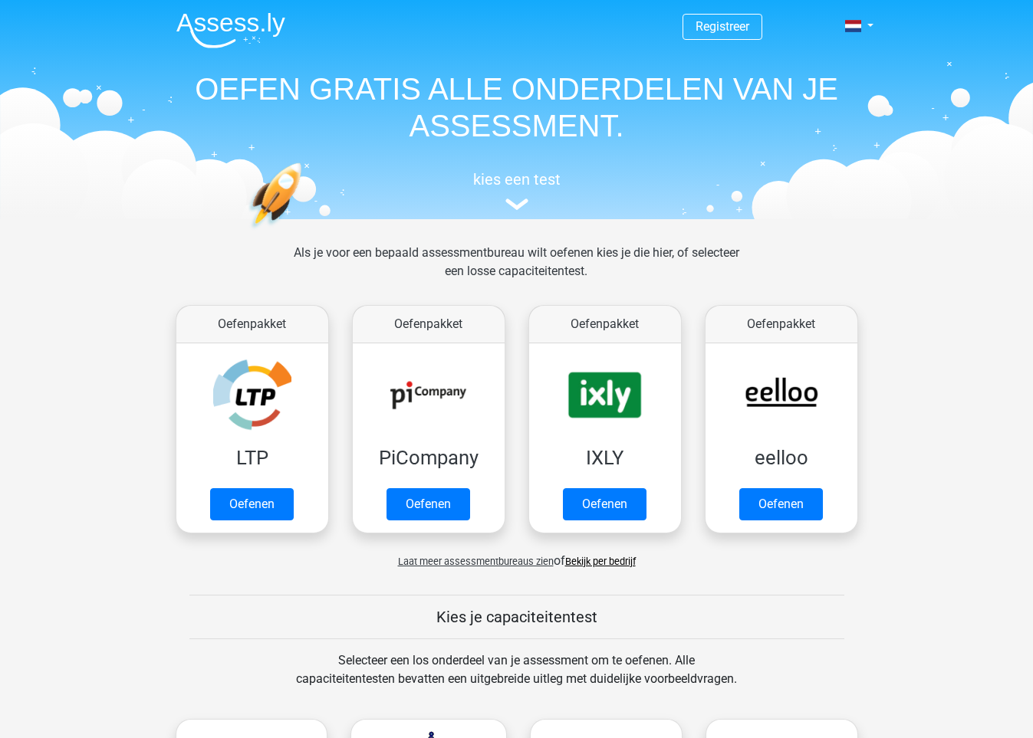 Image resolution: width=1033 pixels, height=738 pixels. Describe the element at coordinates (304, 232) in the screenshot. I see `img: oefenen` at that location.